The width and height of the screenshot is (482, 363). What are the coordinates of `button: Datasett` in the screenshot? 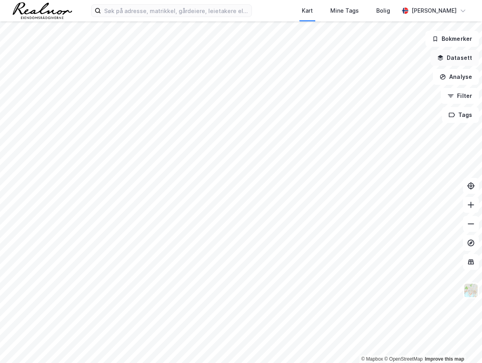 It's located at (455, 58).